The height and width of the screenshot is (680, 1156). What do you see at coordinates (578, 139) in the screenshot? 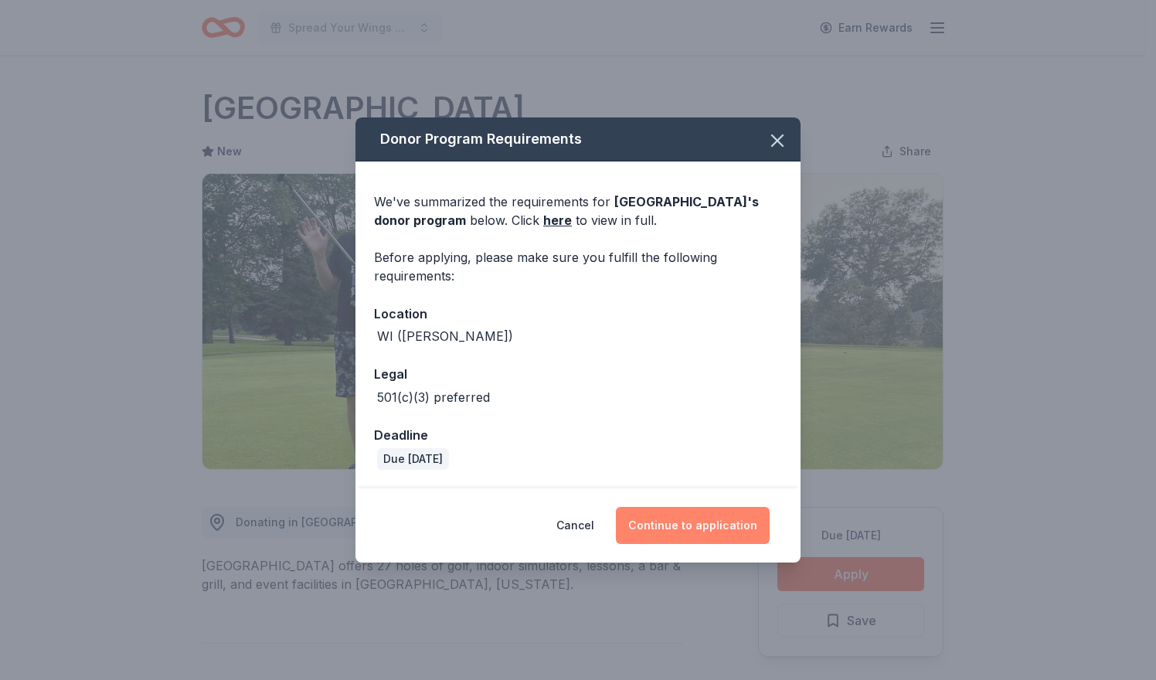
I see `div: Donor Program Requirements` at bounding box center [578, 139].